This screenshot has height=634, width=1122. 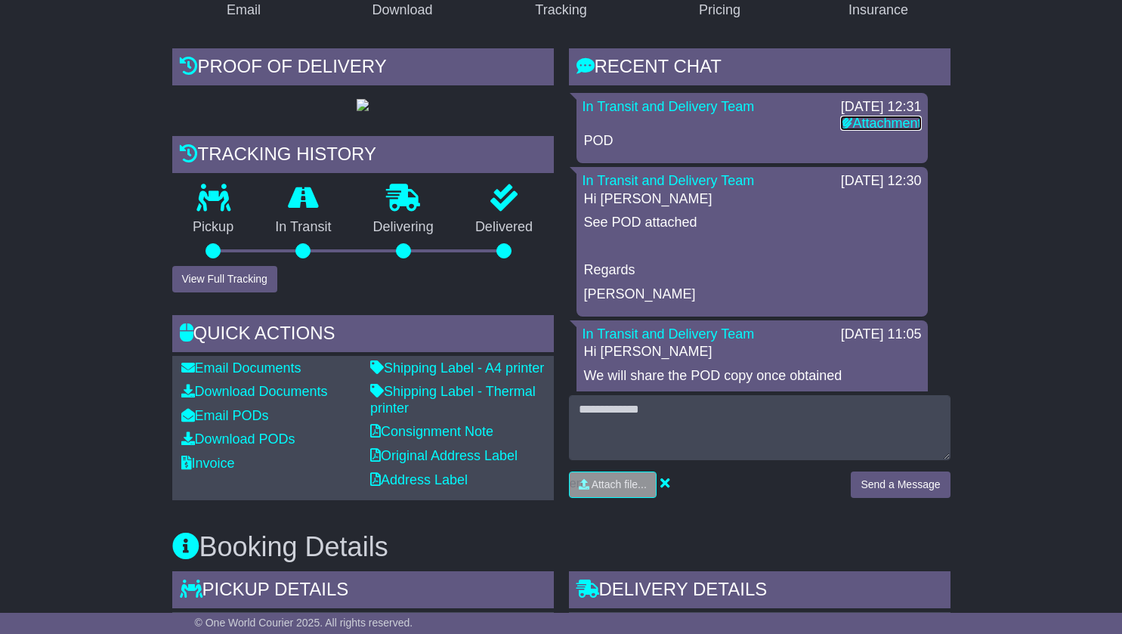 What do you see at coordinates (213, 228) in the screenshot?
I see `p: Pickup` at bounding box center [213, 228].